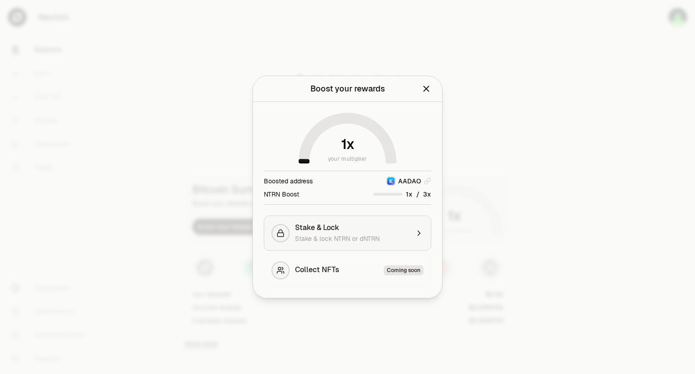  Describe the element at coordinates (348, 270) in the screenshot. I see `button: Collect NFTsComing soon` at that location.